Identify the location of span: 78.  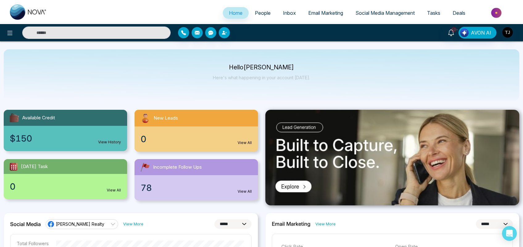
(146, 188).